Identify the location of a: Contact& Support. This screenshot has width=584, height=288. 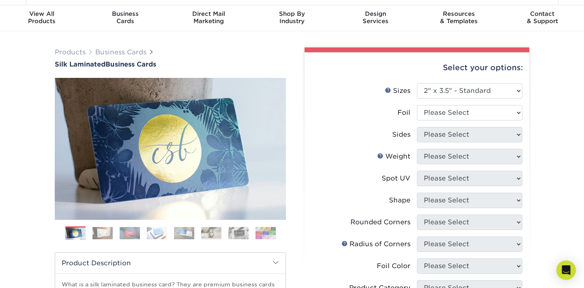
(542, 18).